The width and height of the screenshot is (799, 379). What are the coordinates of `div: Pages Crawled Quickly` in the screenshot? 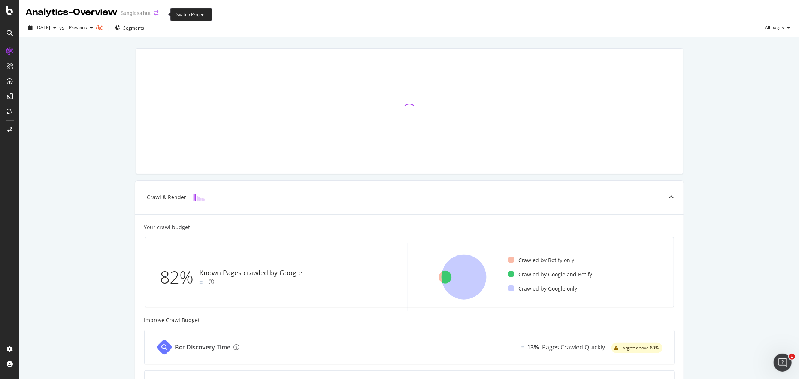 It's located at (574, 347).